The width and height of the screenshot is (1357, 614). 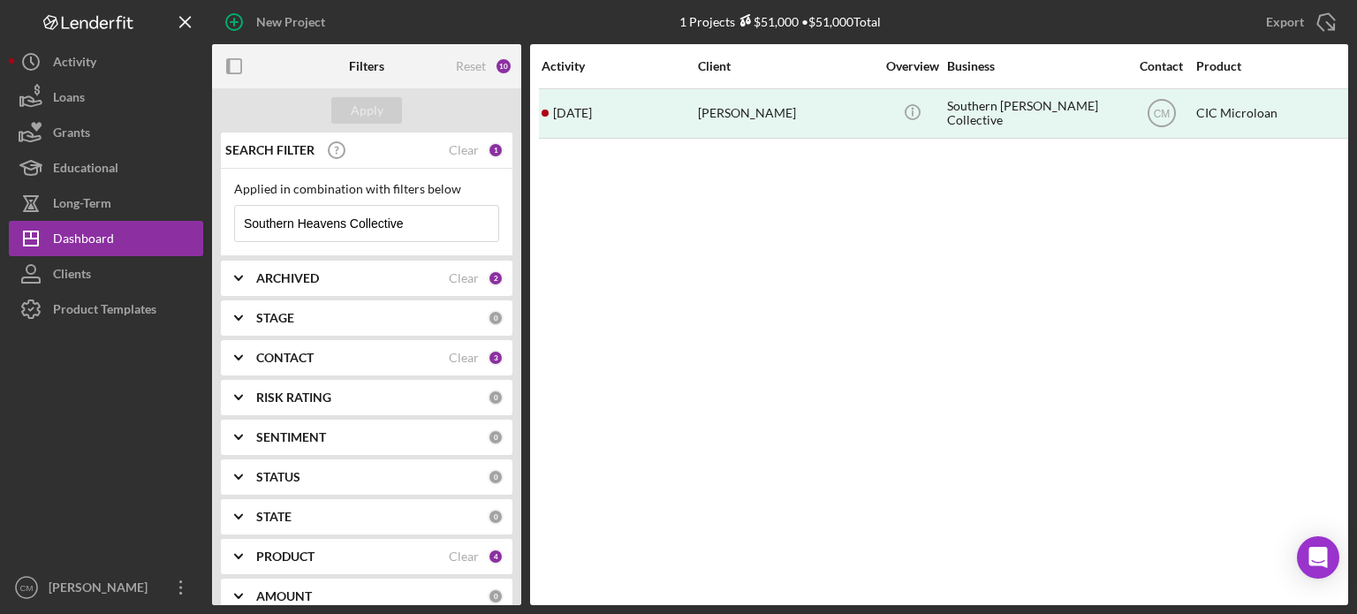 What do you see at coordinates (83, 240) in the screenshot?
I see `div: Dashboard` at bounding box center [83, 240].